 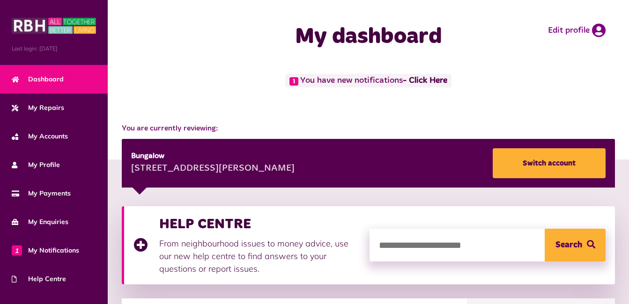 I want to click on span: My Repairs, so click(x=38, y=108).